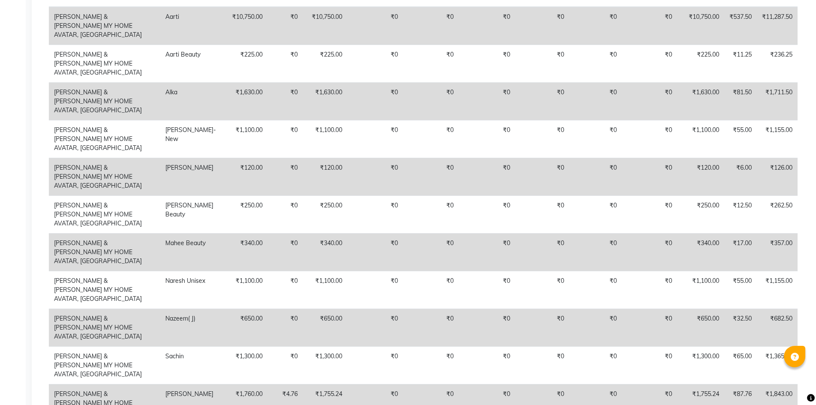 Image resolution: width=816 pixels, height=405 pixels. What do you see at coordinates (193, 327) in the screenshot?
I see `td: Nazeem( J)` at bounding box center [193, 327].